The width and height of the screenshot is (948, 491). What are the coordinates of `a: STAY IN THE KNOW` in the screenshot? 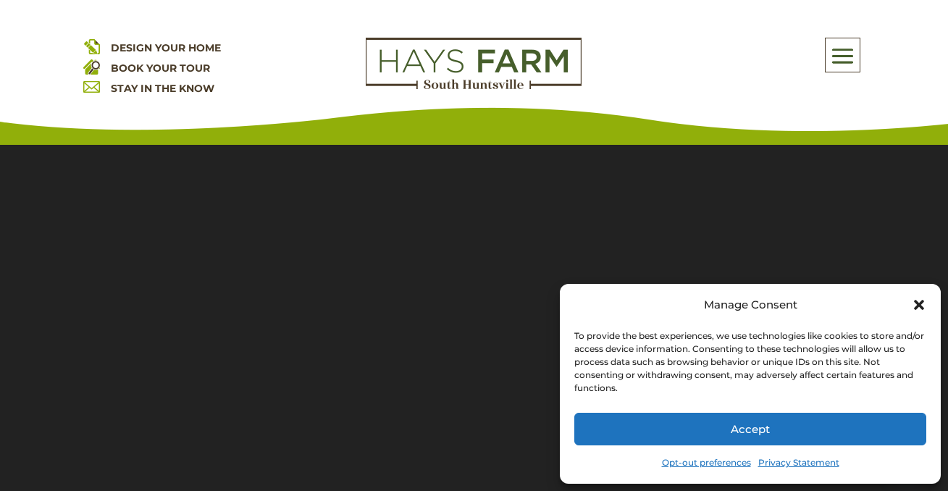 It's located at (162, 88).